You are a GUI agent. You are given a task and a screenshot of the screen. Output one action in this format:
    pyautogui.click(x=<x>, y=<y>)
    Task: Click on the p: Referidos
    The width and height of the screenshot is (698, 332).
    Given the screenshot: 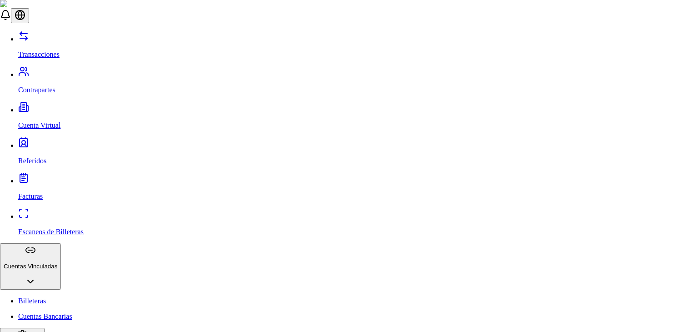 What is the action you would take?
    pyautogui.click(x=358, y=161)
    